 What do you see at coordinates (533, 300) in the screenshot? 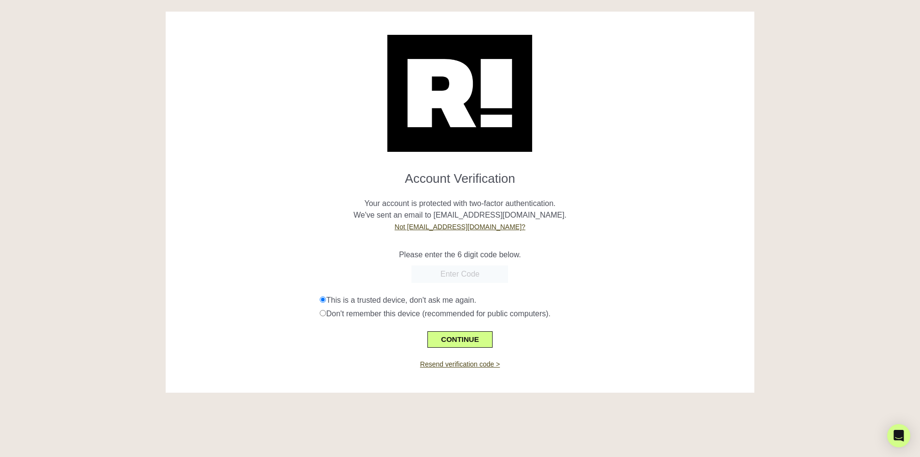
I see `div: This is a trusted device, don't ask me again.` at bounding box center [533, 300].